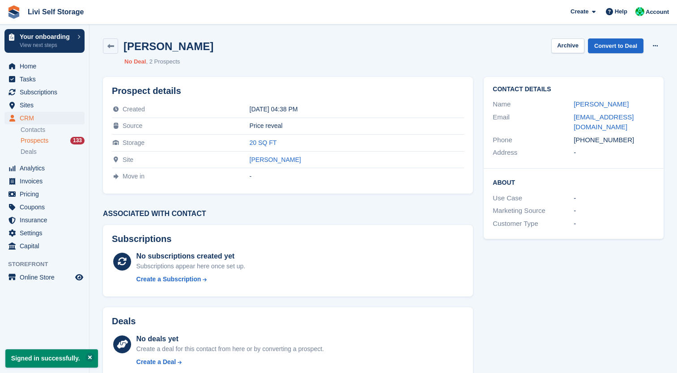 The width and height of the screenshot is (677, 373). I want to click on img: stora-icon-8386f47178a22dfd0bd8f6a31ec36ba5ce8667c1dd55bd0f319d3a0aa187defe.svg, so click(14, 12).